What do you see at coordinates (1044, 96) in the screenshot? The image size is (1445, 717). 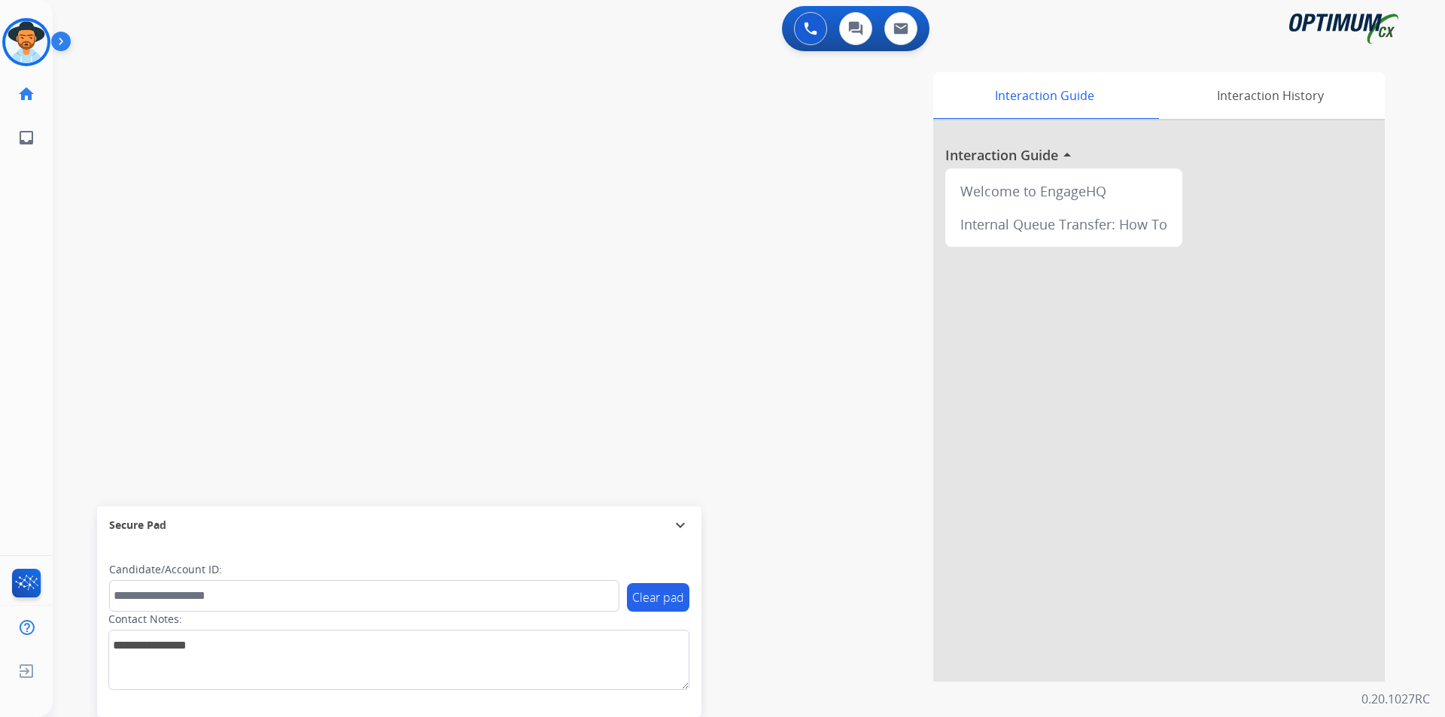 I see `div: Interaction Guide` at bounding box center [1044, 96].